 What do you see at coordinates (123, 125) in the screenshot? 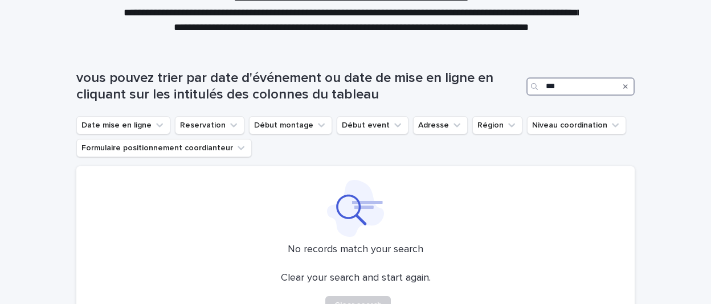
I see `button: Date mise en ligne` at bounding box center [123, 125].